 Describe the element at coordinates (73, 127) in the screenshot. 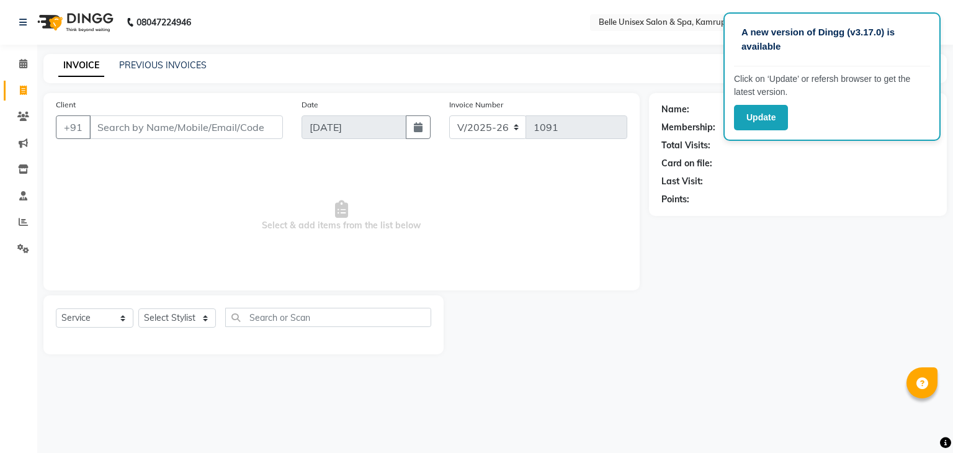

I see `button: +91` at that location.